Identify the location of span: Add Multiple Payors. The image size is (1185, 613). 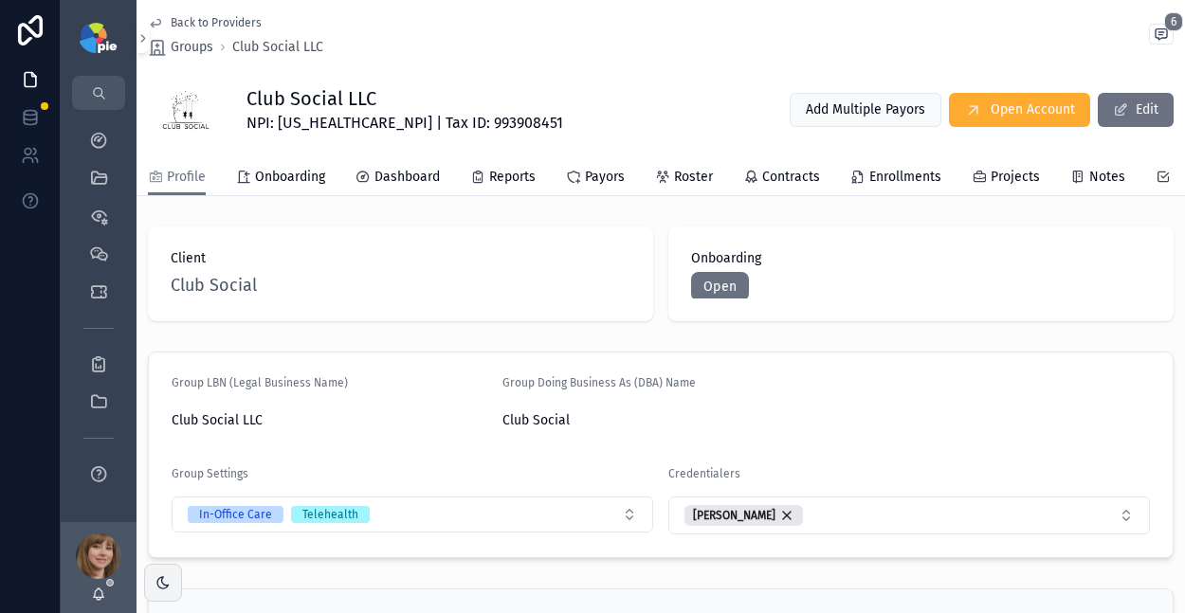
(866, 110).